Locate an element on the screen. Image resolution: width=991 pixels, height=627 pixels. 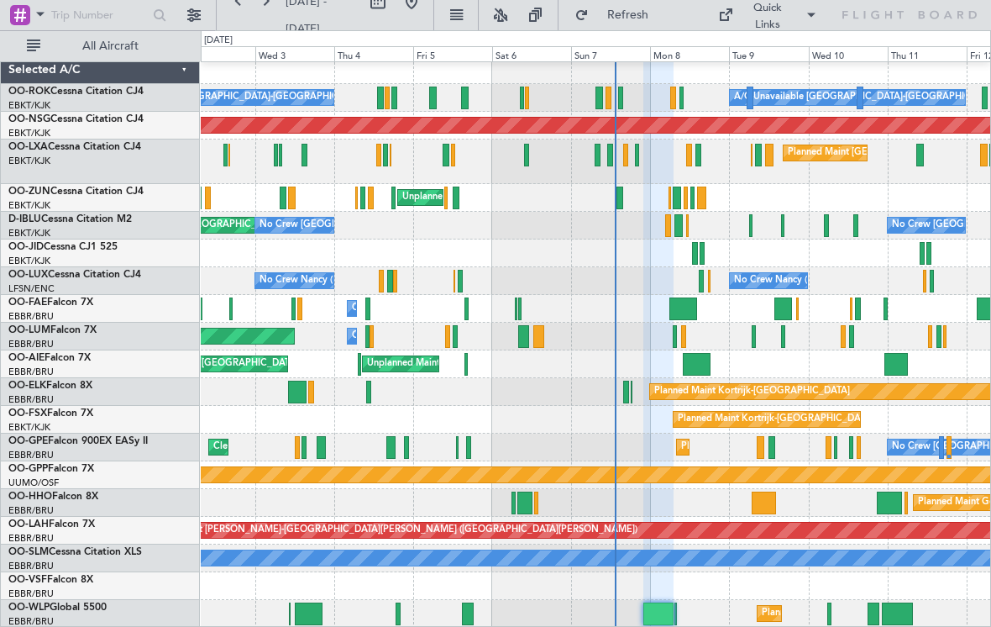
a: OO-ELKFalcon 8X is located at coordinates (50, 386).